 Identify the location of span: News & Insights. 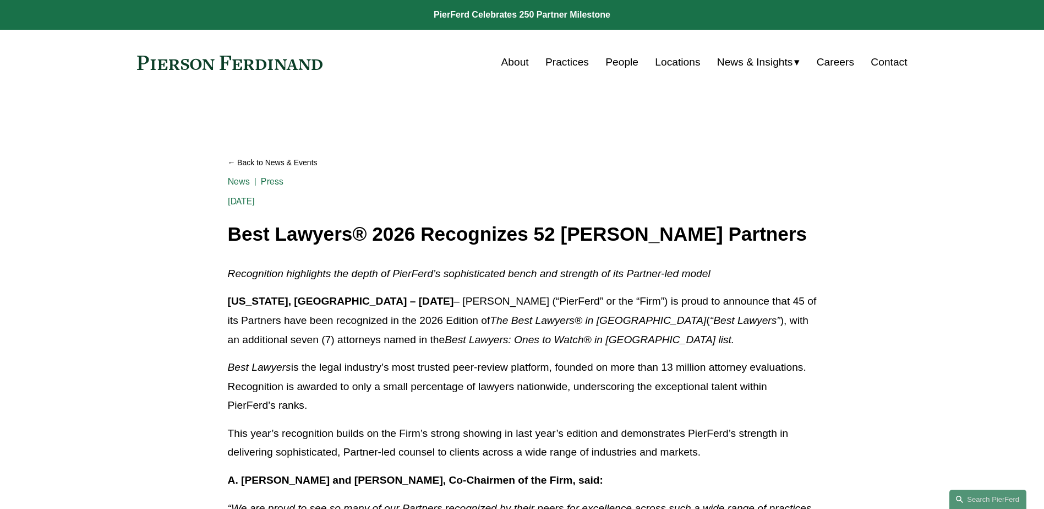
(755, 62).